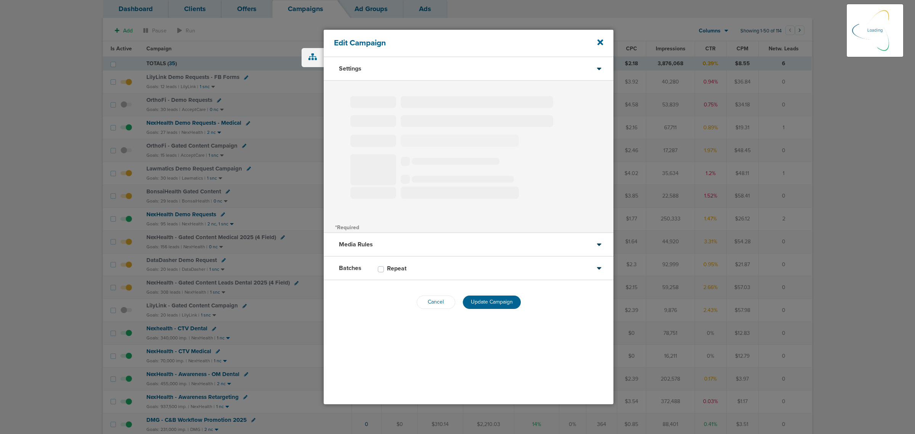 This screenshot has width=915, height=434. What do you see at coordinates (397, 268) in the screenshot?
I see `h3: Repeat` at bounding box center [397, 268].